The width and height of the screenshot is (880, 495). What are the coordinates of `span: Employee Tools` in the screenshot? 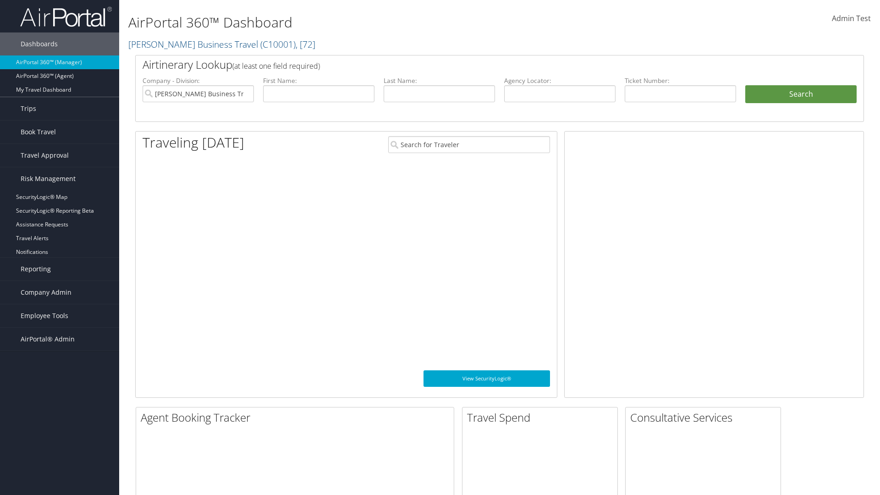 It's located at (44, 316).